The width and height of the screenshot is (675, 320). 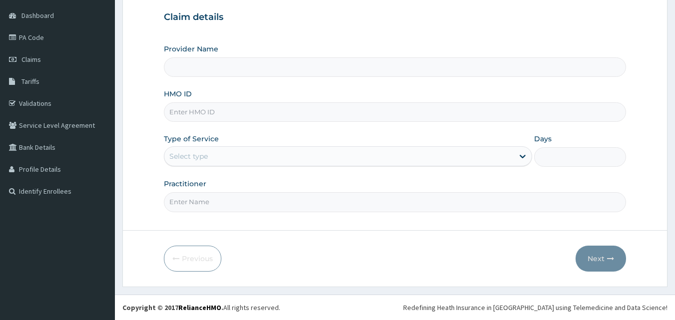 I want to click on div: Select type, so click(x=188, y=156).